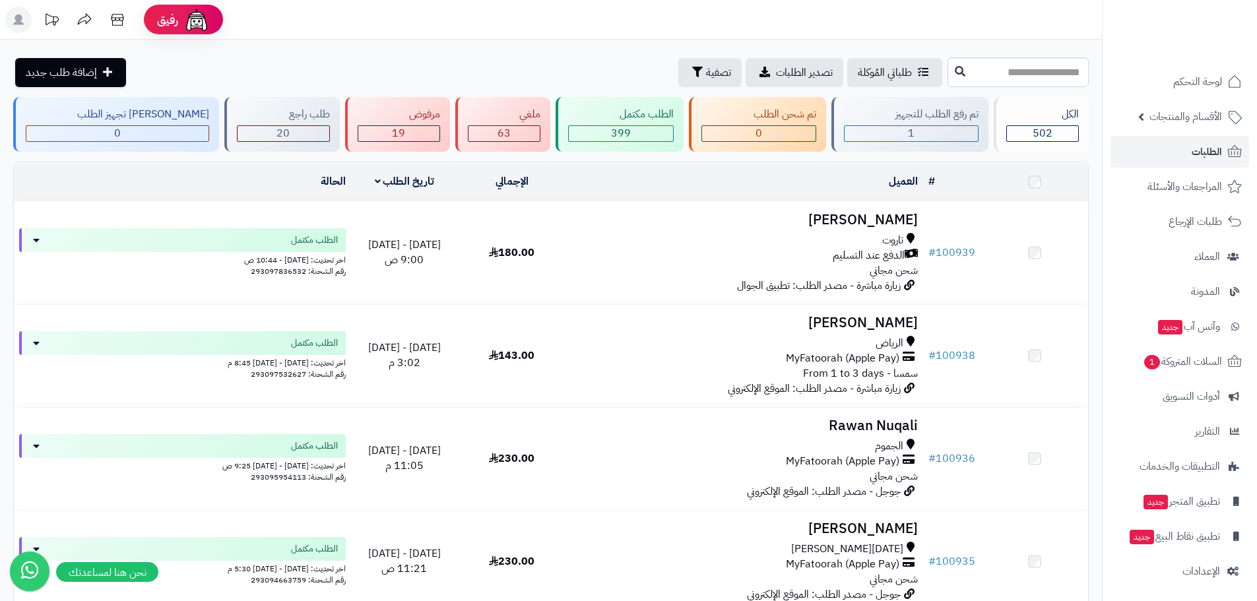  What do you see at coordinates (1180, 466) in the screenshot?
I see `a: التطبيقات والخدمات` at bounding box center [1180, 466].